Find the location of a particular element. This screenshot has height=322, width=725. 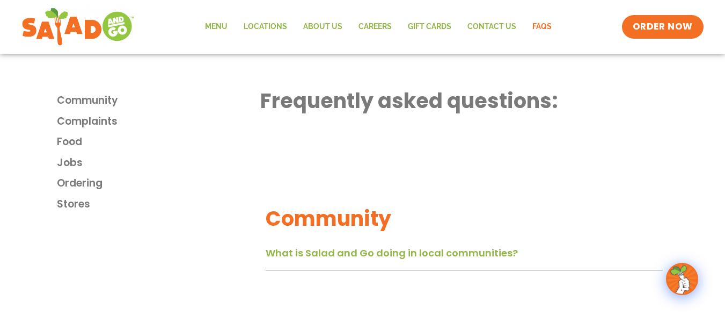

img: new-SAG-logo-768×292 is located at coordinates (78, 27).